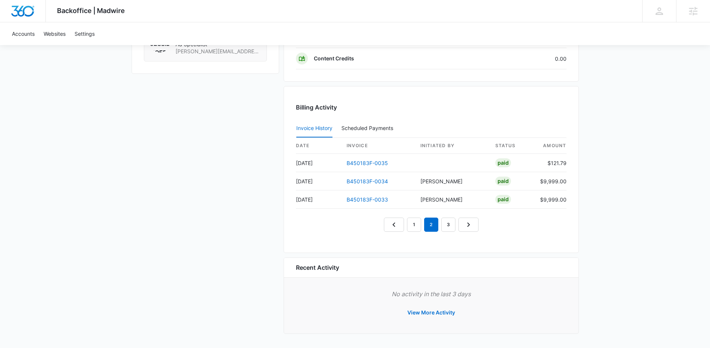 The height and width of the screenshot is (348, 710). I want to click on th: invoice, so click(377, 146).